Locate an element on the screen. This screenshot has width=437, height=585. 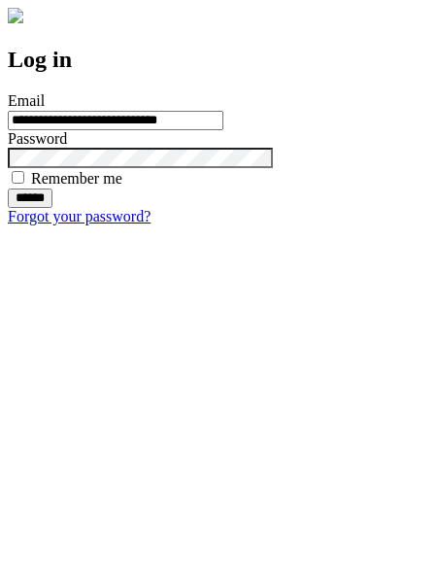
label: Remember me is located at coordinates (77, 178).